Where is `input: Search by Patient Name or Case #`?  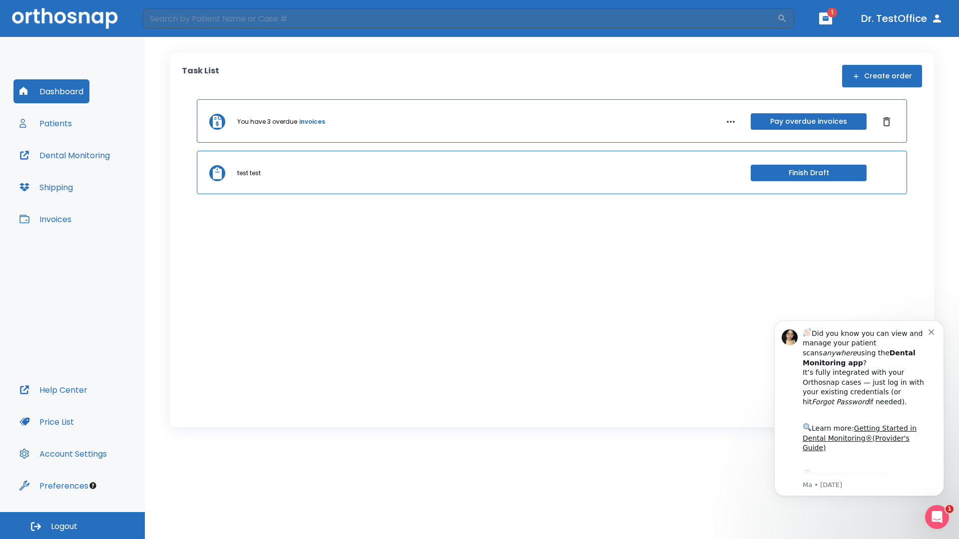 input: Search by Patient Name or Case # is located at coordinates (460, 18).